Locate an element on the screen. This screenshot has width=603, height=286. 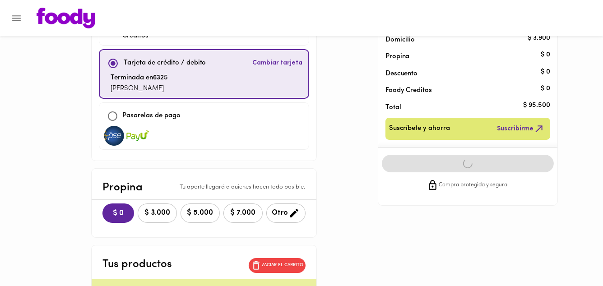
span: $ 5.000 is located at coordinates (200, 213).